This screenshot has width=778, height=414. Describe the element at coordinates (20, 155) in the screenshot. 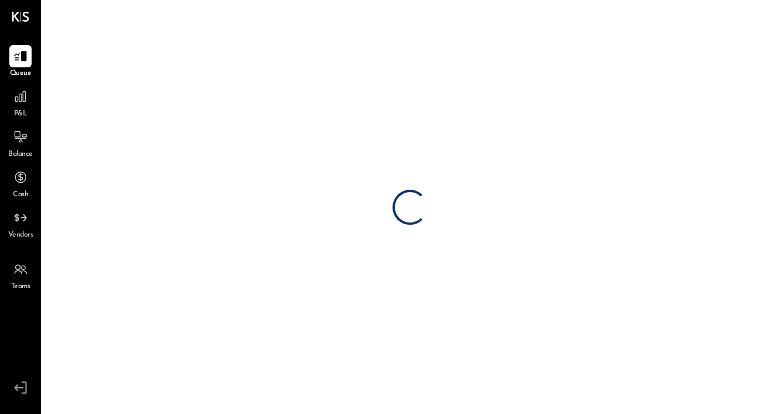

I see `span: Balance` at that location.